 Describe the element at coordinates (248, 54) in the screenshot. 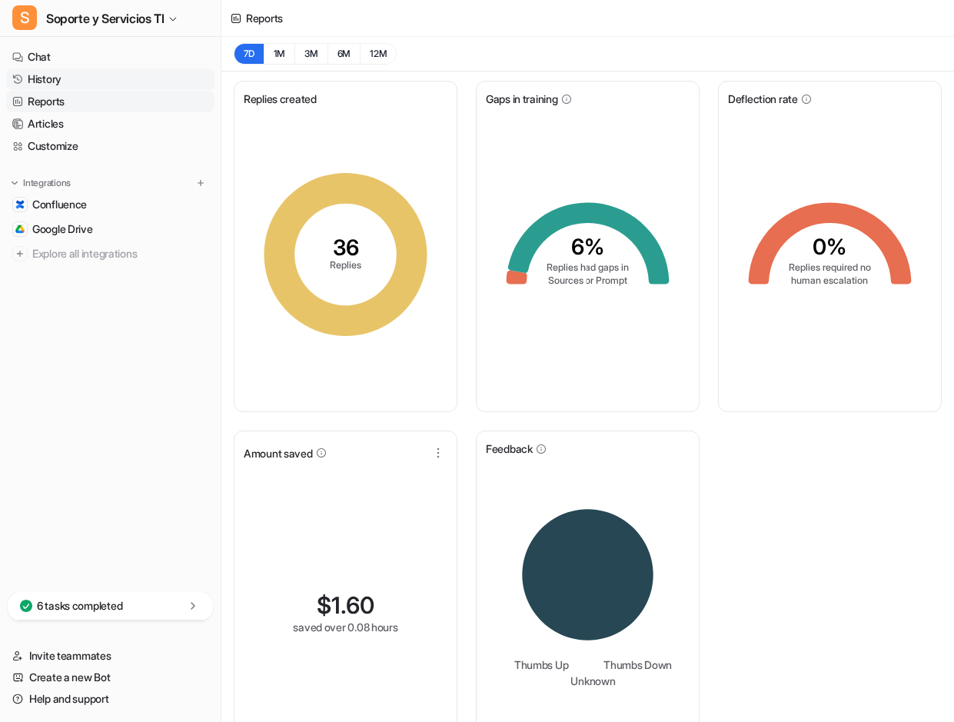

I see `button: 7D` at that location.